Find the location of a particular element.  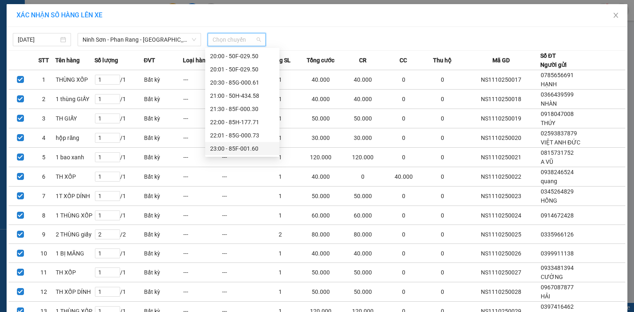

span: VIỆT ANH ĐỨC is located at coordinates (560, 142).